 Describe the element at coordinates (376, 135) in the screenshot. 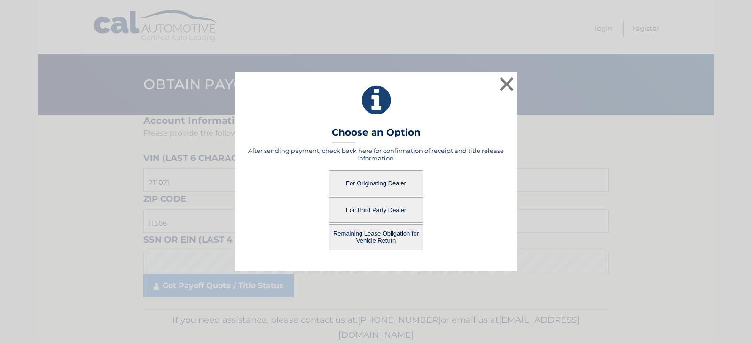

I see `h3: Choose an Option` at that location.